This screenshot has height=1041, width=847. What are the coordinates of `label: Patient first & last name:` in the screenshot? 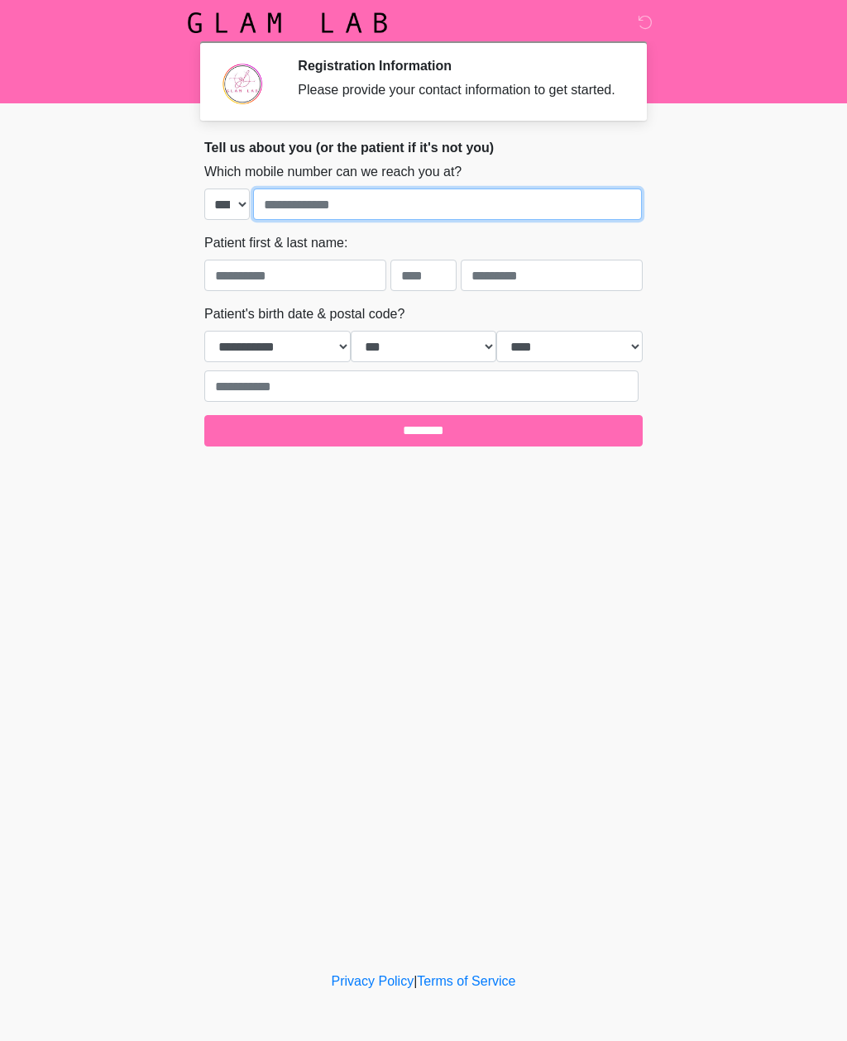 It's located at (275, 243).